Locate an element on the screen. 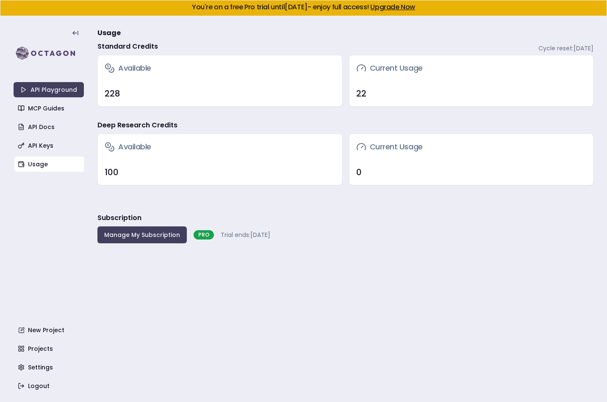 Image resolution: width=607 pixels, height=402 pixels. span: Usage is located at coordinates (109, 33).